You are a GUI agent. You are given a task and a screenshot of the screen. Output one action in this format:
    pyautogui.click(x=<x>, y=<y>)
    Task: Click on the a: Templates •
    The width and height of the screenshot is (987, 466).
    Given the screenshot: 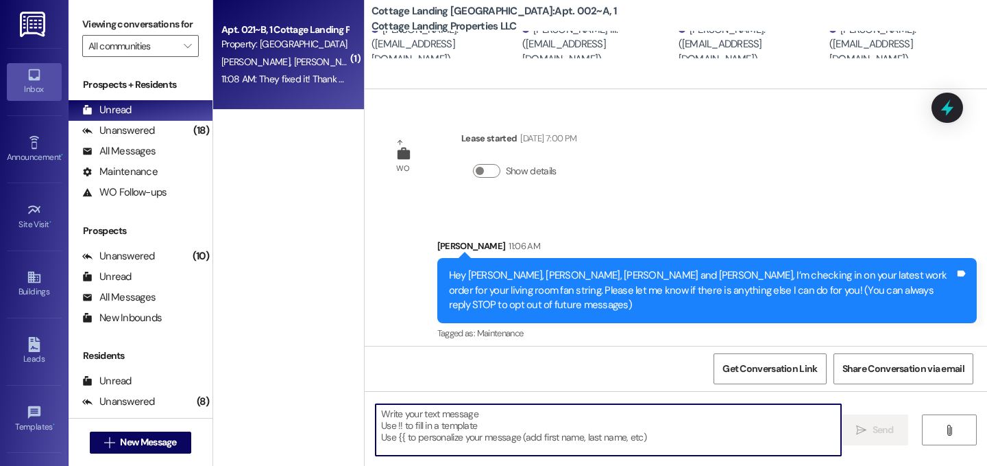 What is the action you would take?
    pyautogui.click(x=34, y=419)
    